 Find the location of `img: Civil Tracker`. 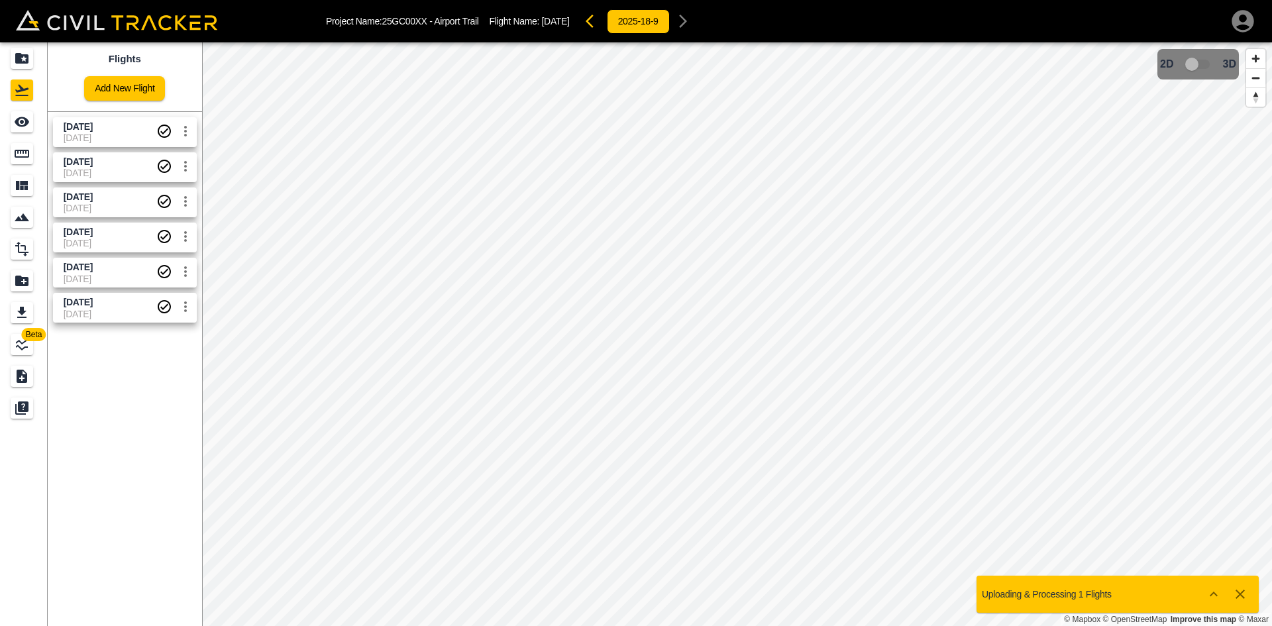

img: Civil Tracker is located at coordinates (117, 20).